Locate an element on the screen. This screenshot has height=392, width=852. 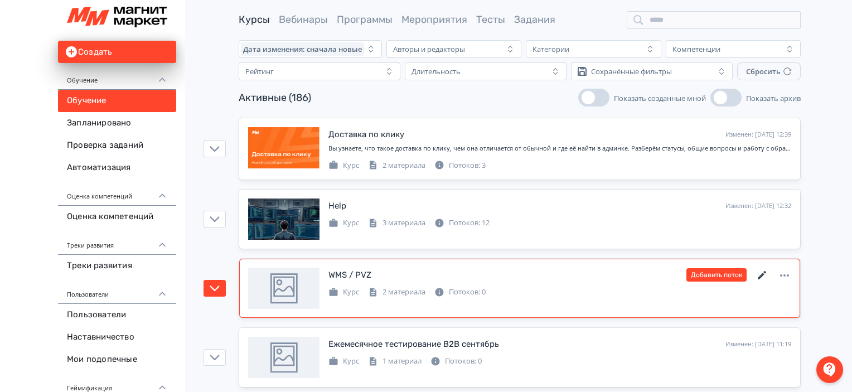
div: Потоков: 3 is located at coordinates (460, 166).